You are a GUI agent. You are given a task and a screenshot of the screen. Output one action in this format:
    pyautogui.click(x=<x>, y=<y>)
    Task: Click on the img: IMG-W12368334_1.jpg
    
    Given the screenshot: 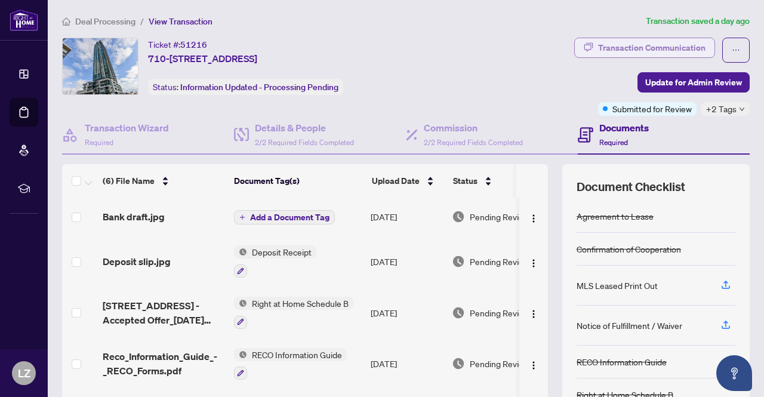 What is the action you would take?
    pyautogui.click(x=100, y=66)
    